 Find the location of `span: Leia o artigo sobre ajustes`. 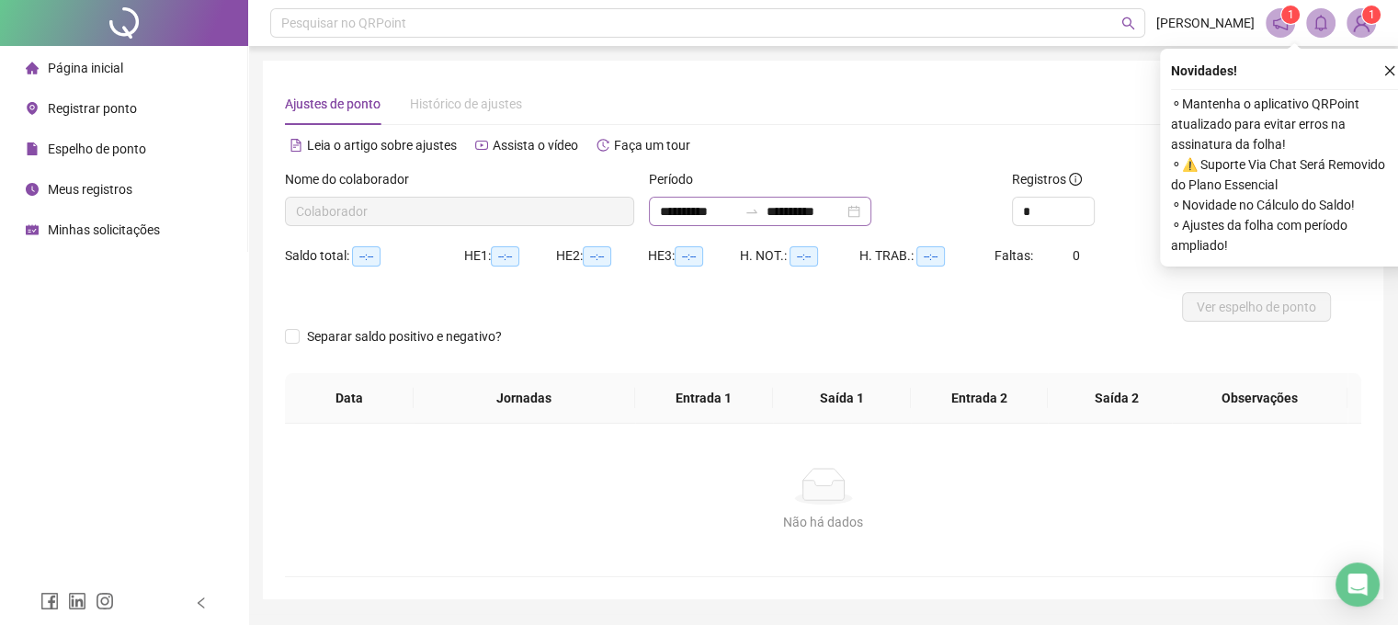

span: Leia o artigo sobre ajustes is located at coordinates (382, 145).